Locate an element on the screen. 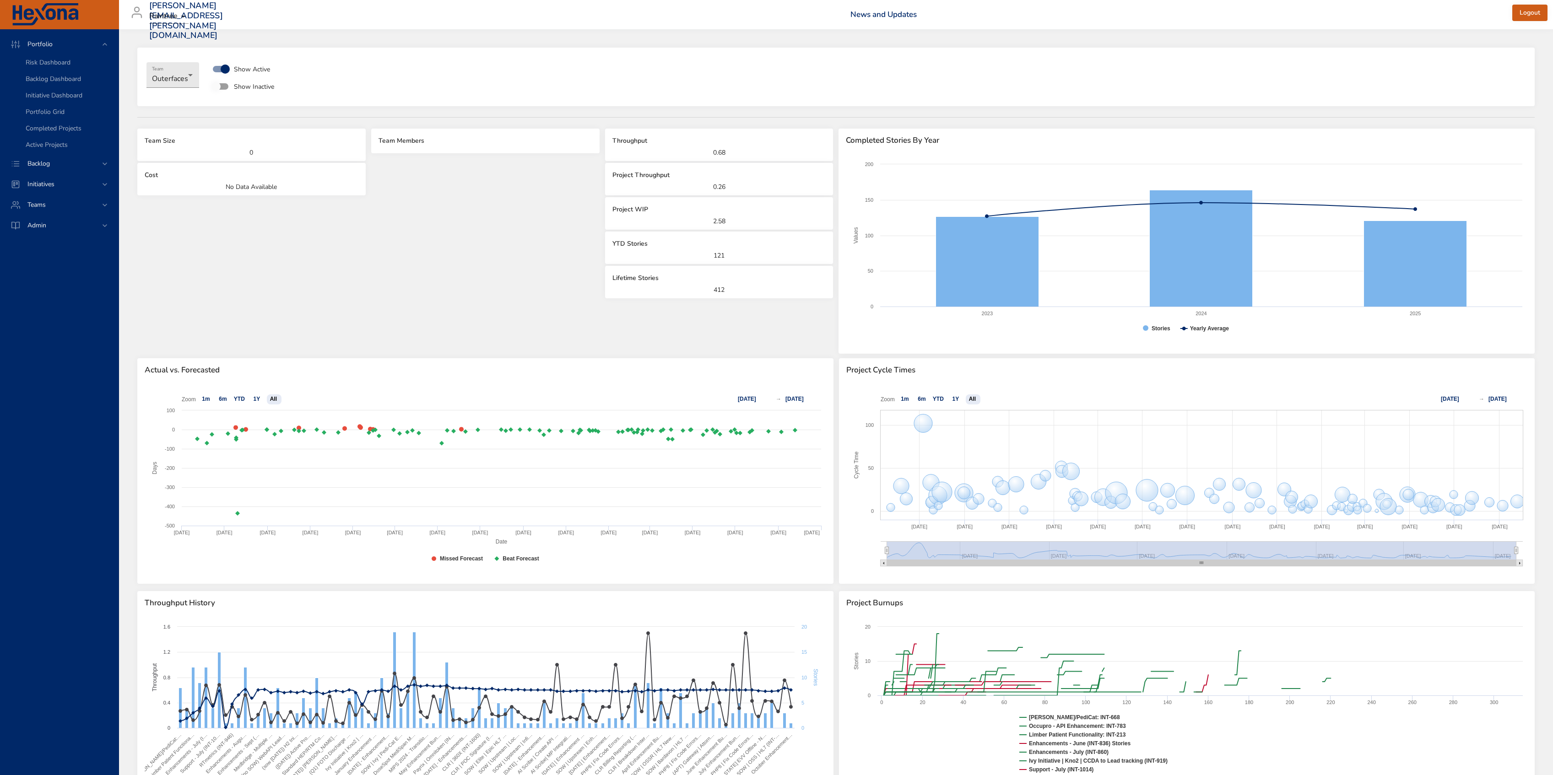 The height and width of the screenshot is (775, 1553). text: -500 is located at coordinates (170, 526).